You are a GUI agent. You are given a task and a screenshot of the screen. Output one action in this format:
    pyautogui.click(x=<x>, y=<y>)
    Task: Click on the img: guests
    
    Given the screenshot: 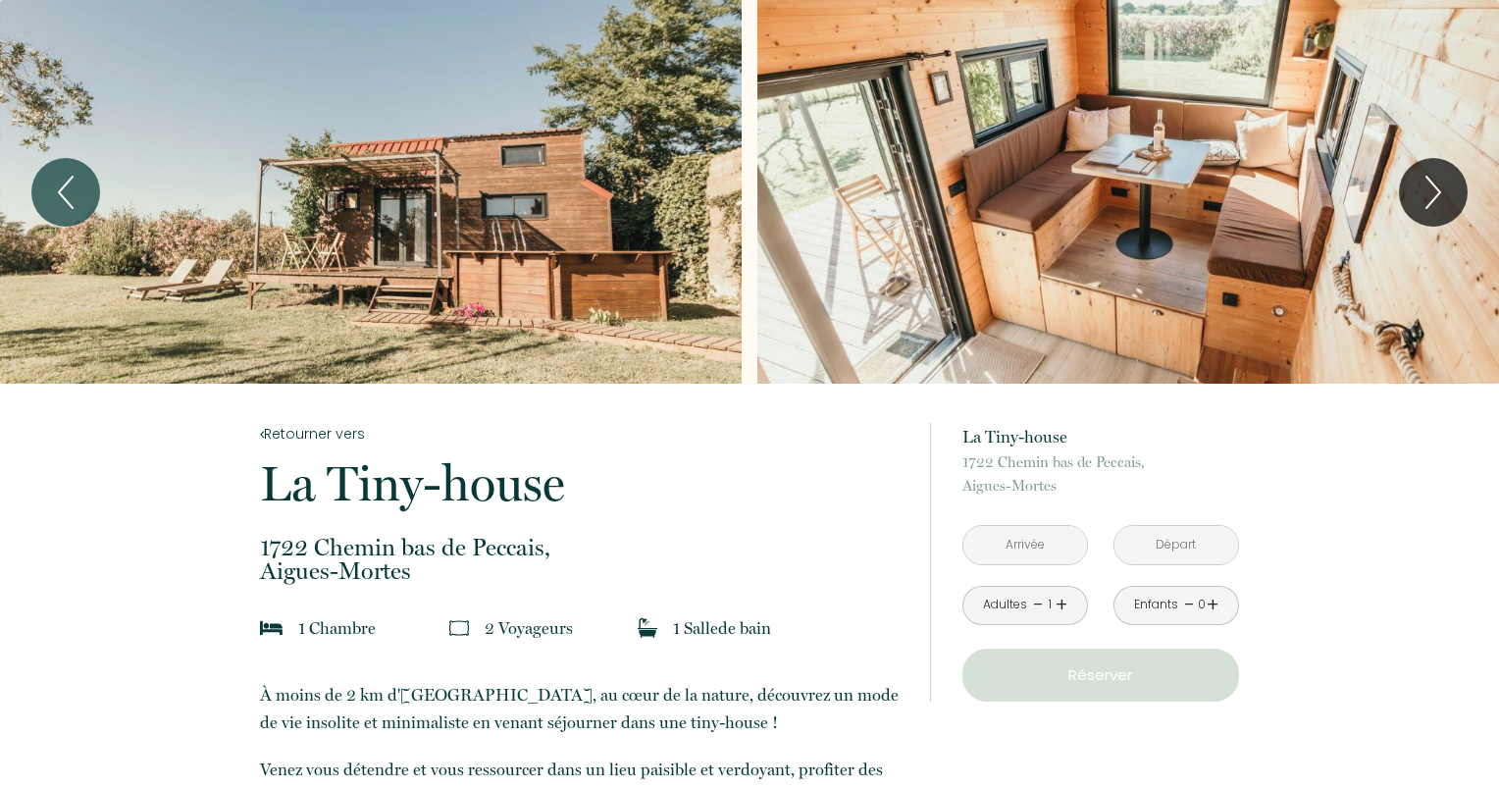 What is the action you would take?
    pyautogui.click(x=459, y=628)
    